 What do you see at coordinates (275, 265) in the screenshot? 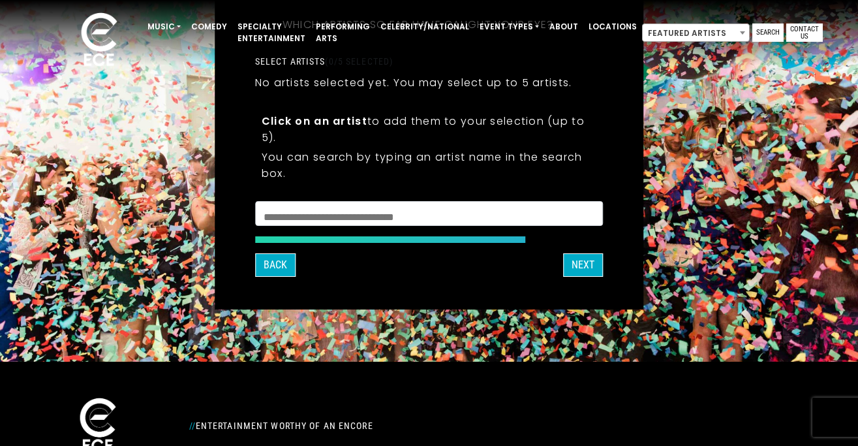
I see `button: Back` at bounding box center [275, 265].